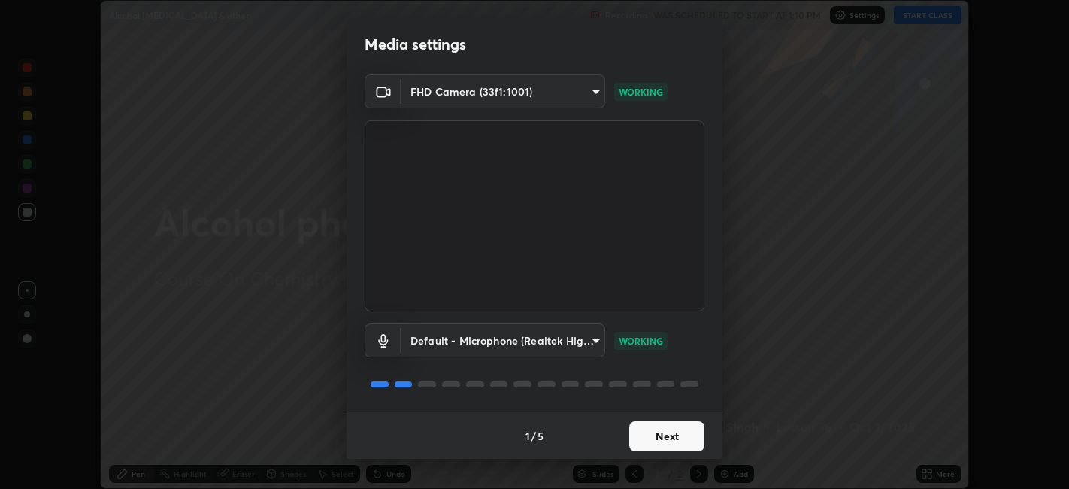 Image resolution: width=1069 pixels, height=489 pixels. I want to click on h4: 1, so click(528, 435).